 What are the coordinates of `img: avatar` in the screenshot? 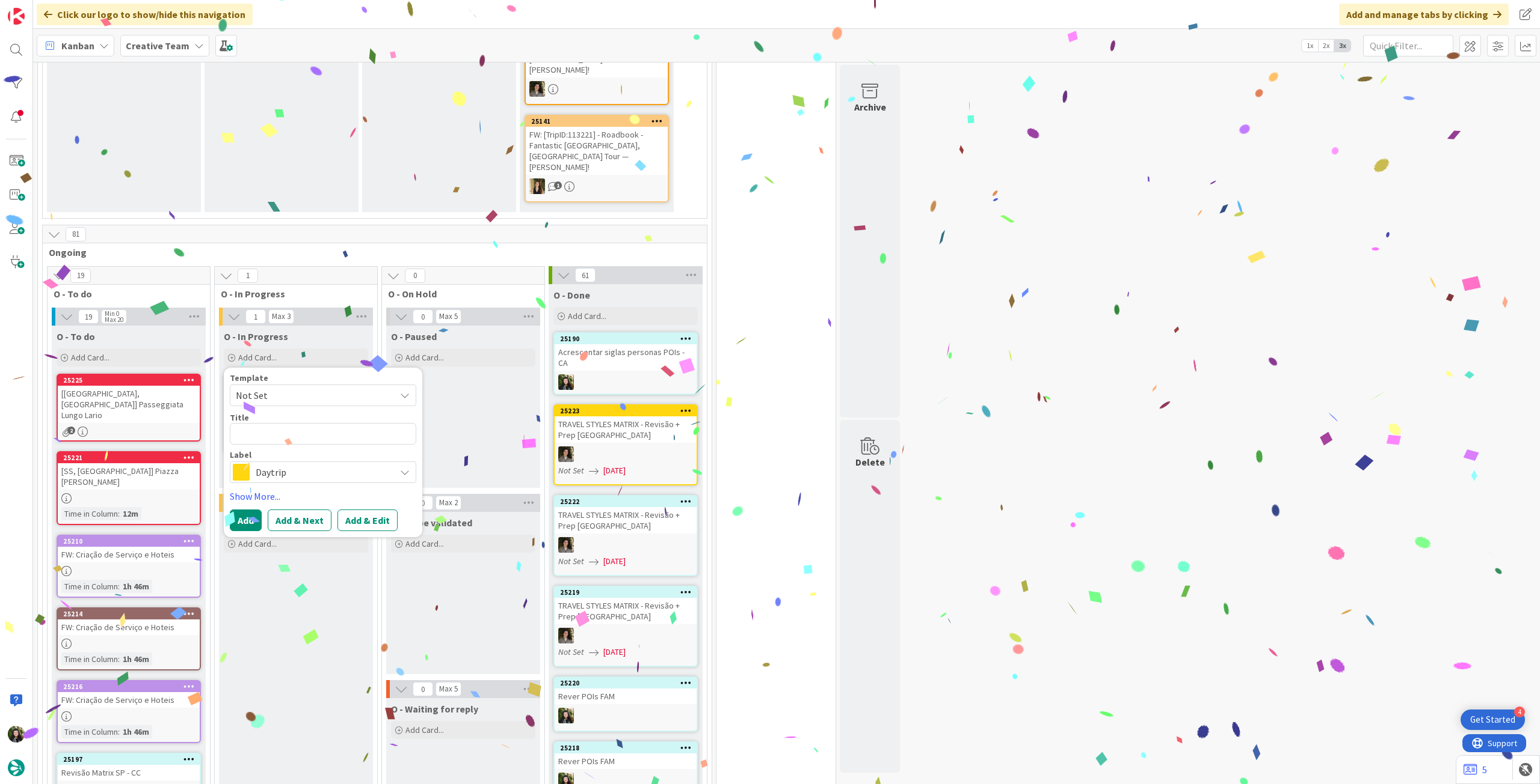 It's located at (16, 768).